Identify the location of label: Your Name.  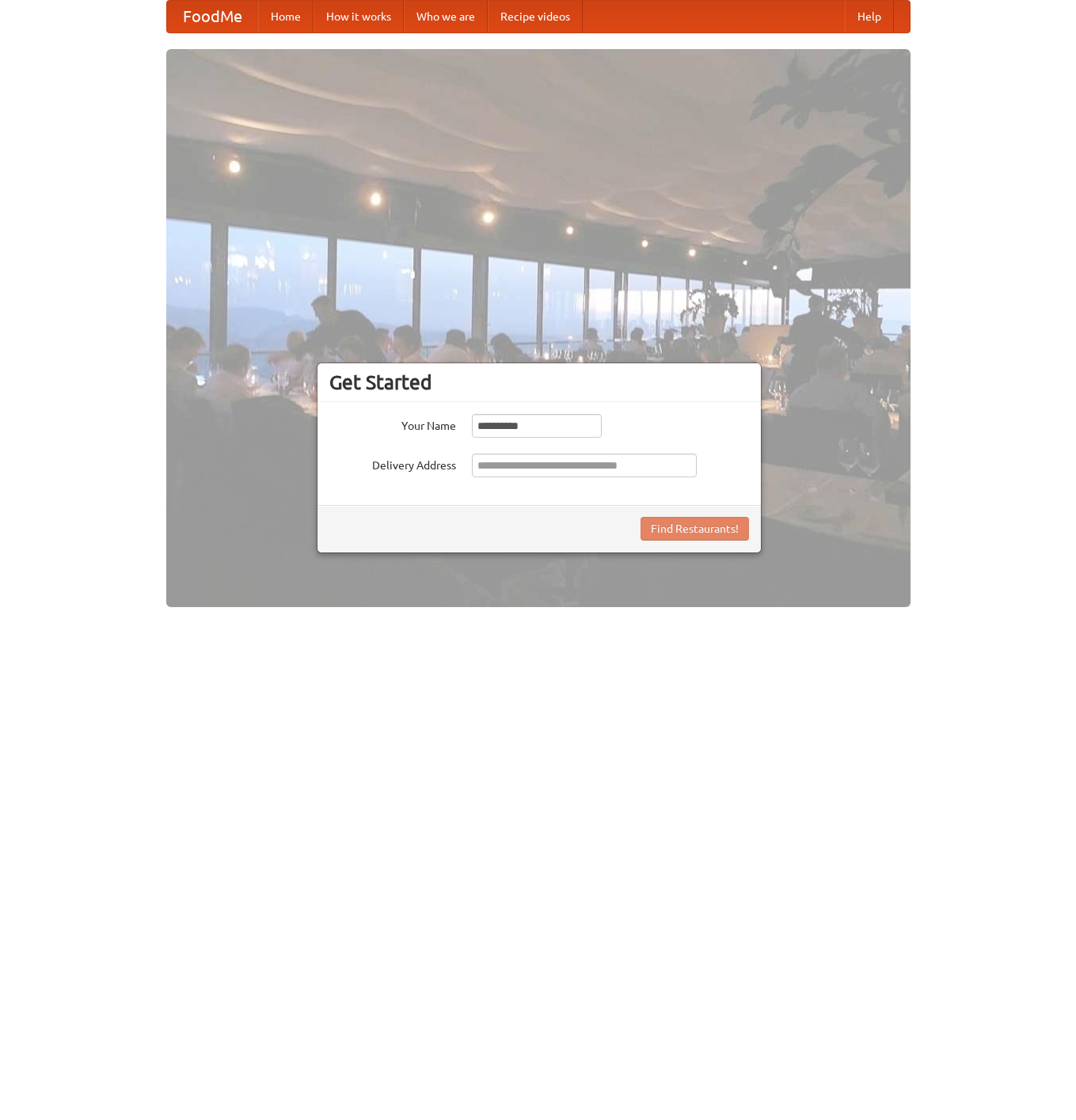
(392, 423).